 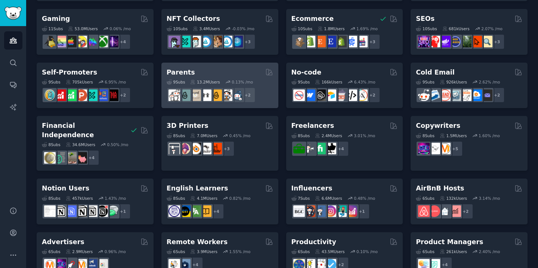 What do you see at coordinates (364, 82) in the screenshot?
I see `div: 6.43 % /mo` at bounding box center [364, 82].